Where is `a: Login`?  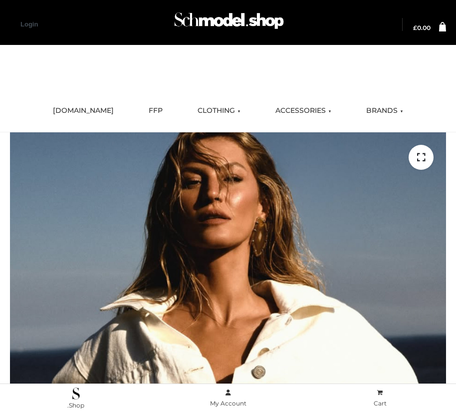 a: Login is located at coordinates (29, 24).